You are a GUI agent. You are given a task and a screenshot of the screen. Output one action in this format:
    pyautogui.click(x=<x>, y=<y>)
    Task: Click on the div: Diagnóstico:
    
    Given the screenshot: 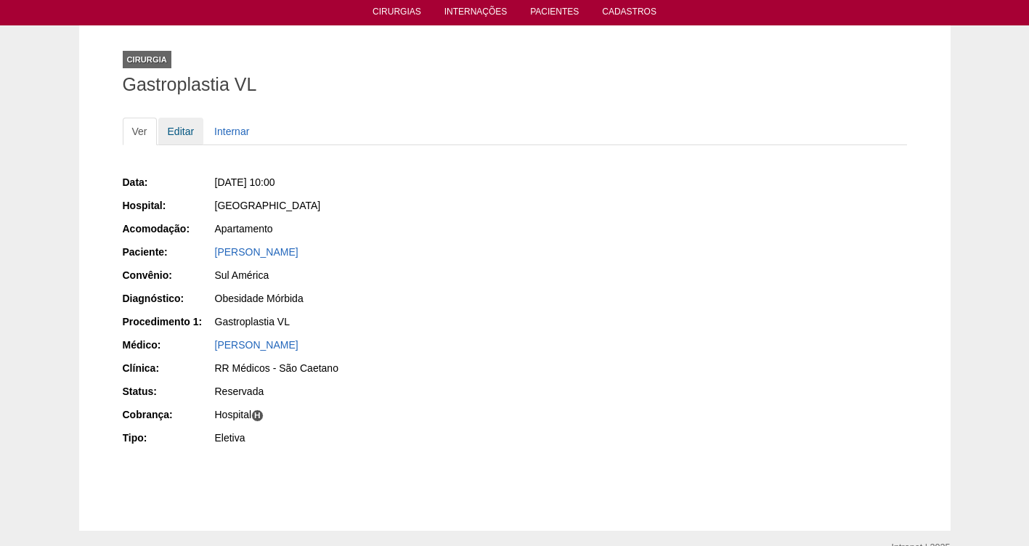 What is the action you would take?
    pyautogui.click(x=168, y=298)
    